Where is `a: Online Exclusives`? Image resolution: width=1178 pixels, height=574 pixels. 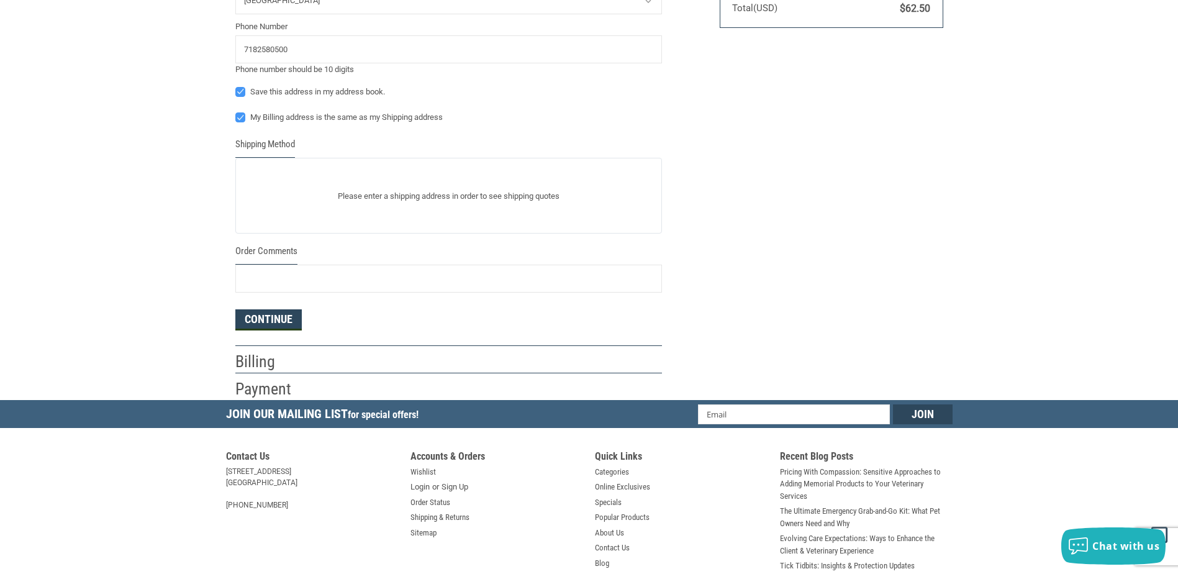 a: Online Exclusives is located at coordinates (622, 487).